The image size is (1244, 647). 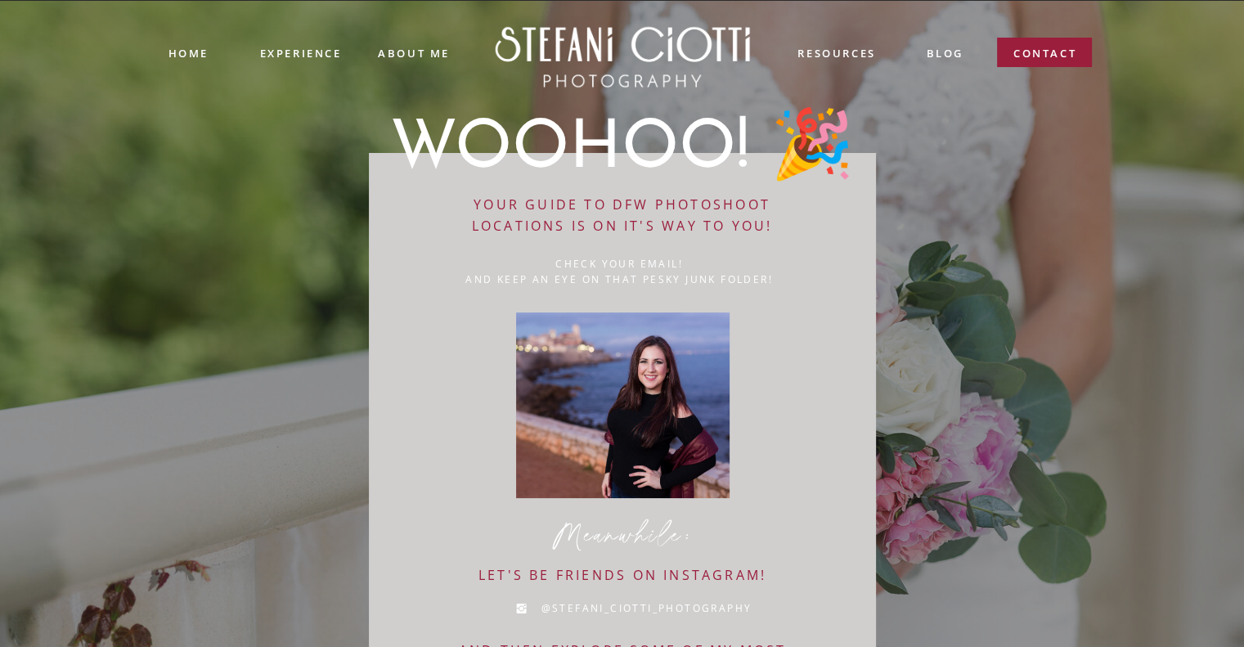 What do you see at coordinates (414, 52) in the screenshot?
I see `nav: ABOUT ME` at bounding box center [414, 52].